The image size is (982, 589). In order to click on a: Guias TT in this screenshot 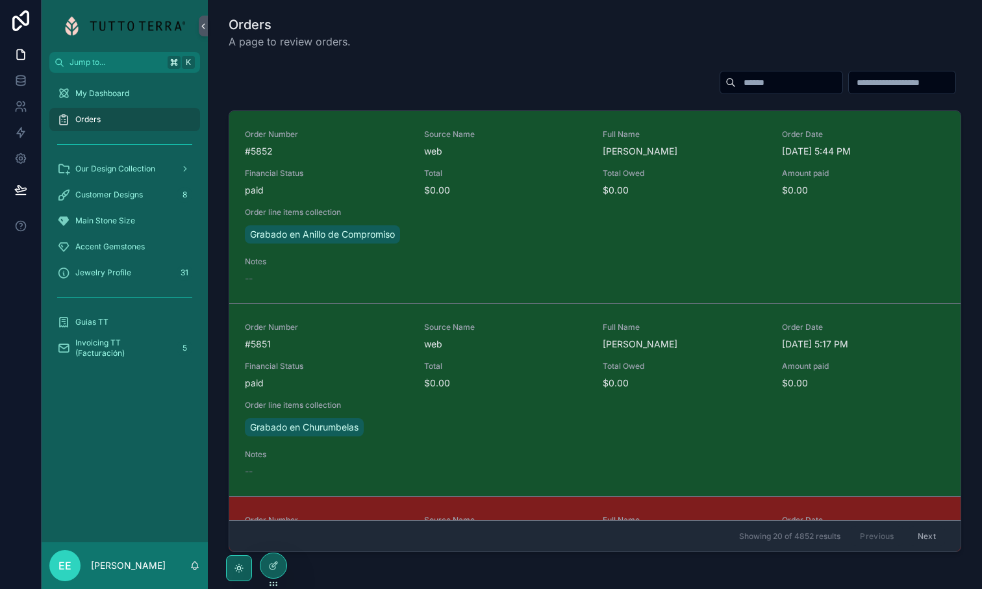, I will do `click(125, 322)`.